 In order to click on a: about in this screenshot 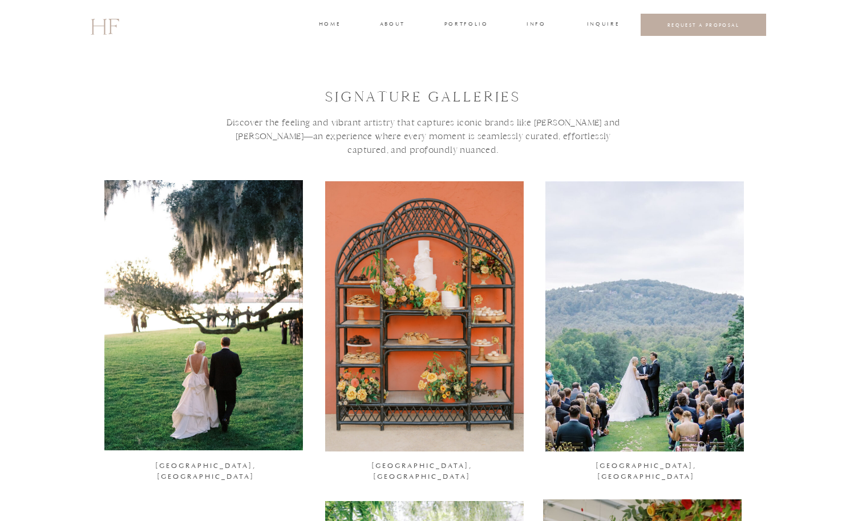, I will do `click(392, 25)`.